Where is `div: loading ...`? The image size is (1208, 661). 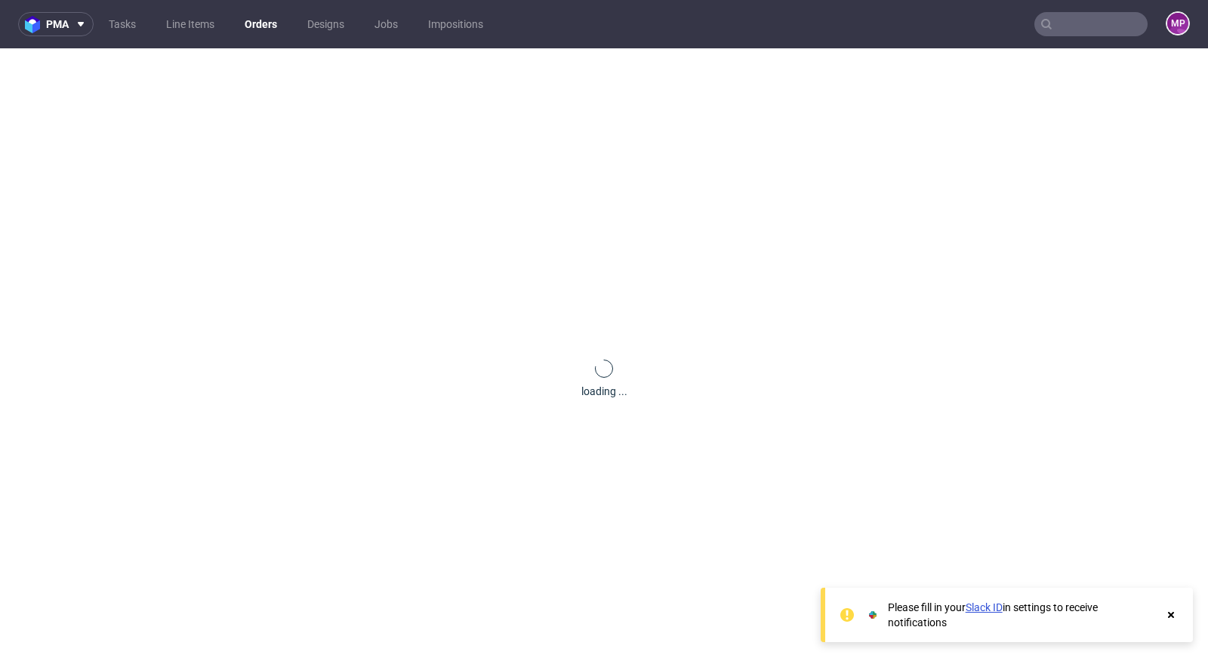 div: loading ... is located at coordinates (604, 391).